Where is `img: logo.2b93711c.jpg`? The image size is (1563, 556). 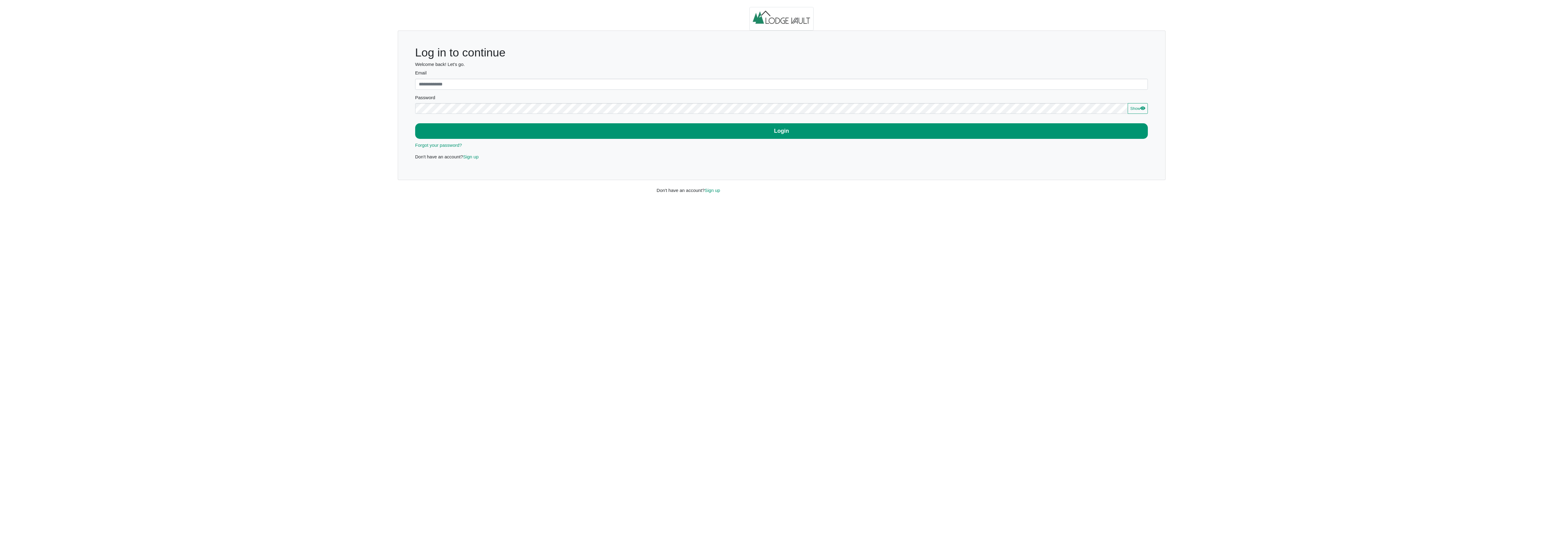 img: logo.2b93711c.jpg is located at coordinates (782, 19).